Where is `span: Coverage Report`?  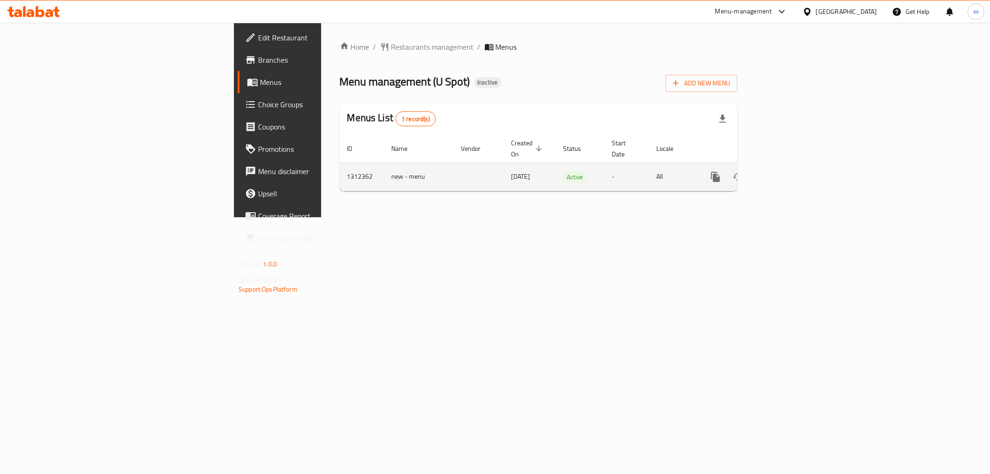 span: Coverage Report is located at coordinates (325, 216).